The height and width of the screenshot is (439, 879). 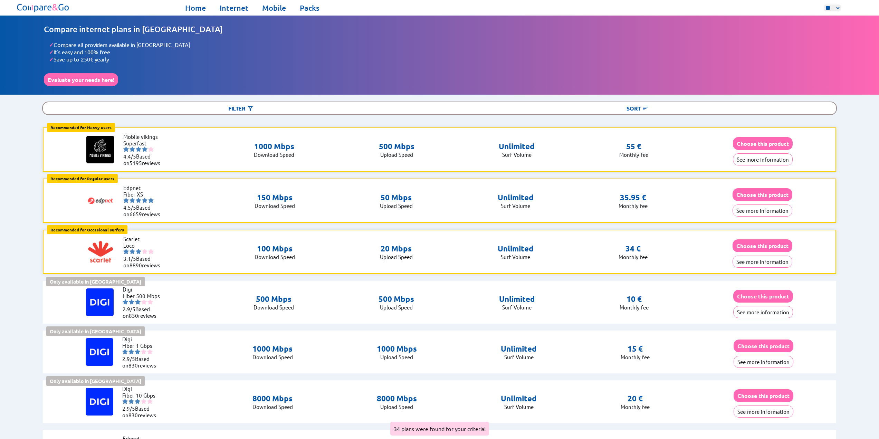 I want to click on p: 15 €, so click(x=635, y=349).